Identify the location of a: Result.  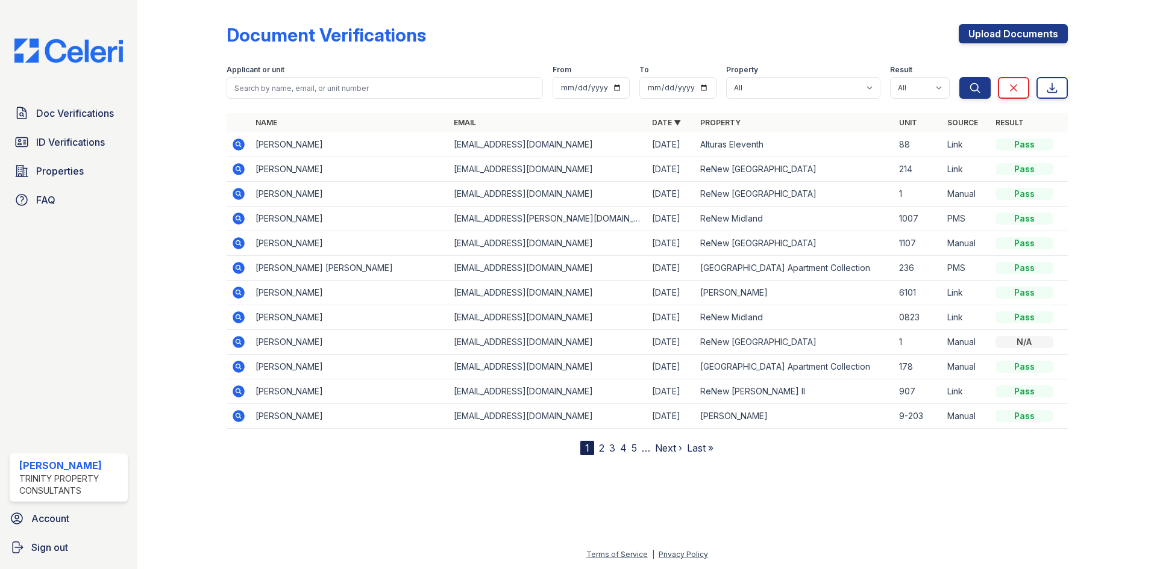
(1009, 122).